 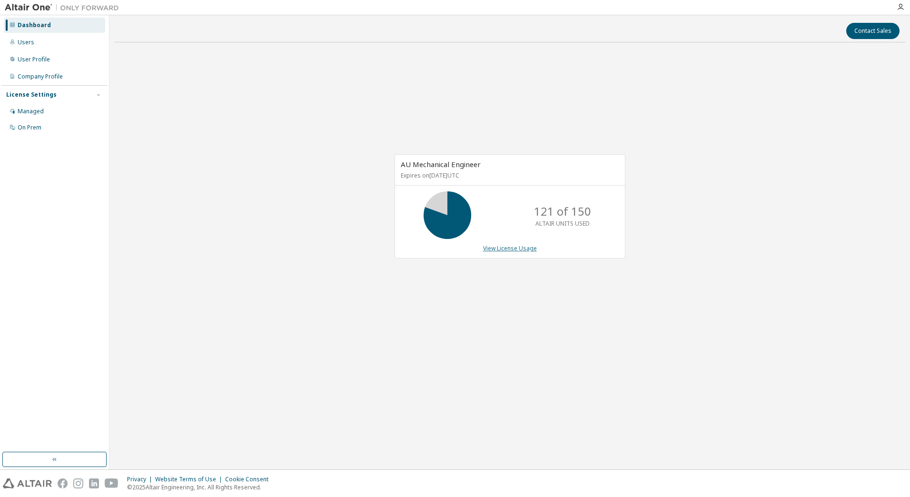 What do you see at coordinates (94, 483) in the screenshot?
I see `img: linkedin.svg` at bounding box center [94, 483].